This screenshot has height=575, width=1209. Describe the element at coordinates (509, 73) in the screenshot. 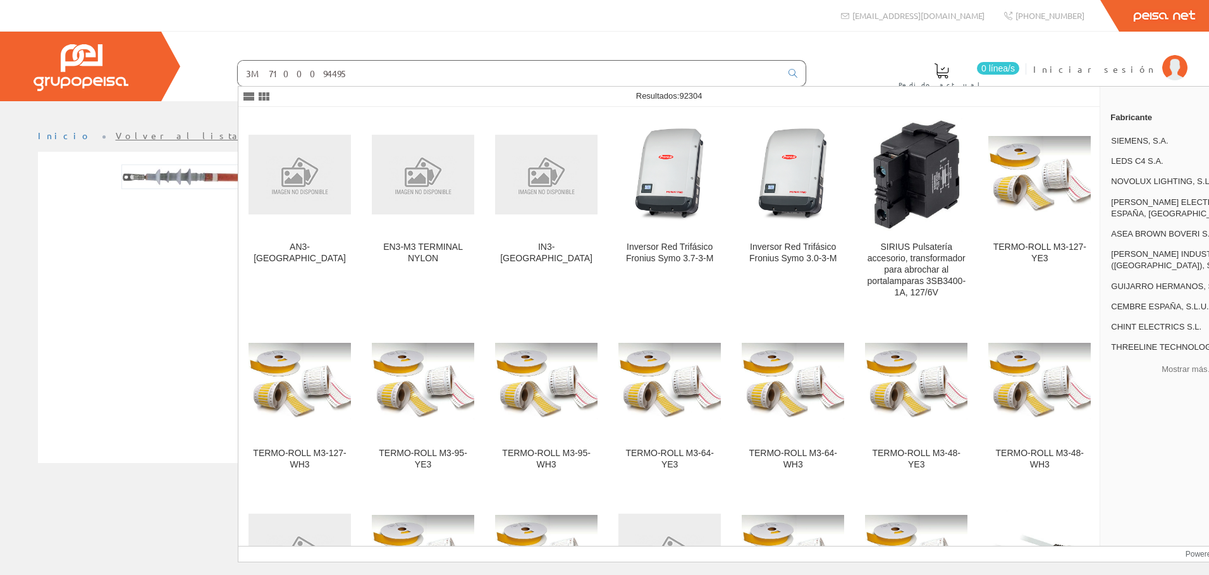

I see `input: Buscar ...` at that location.